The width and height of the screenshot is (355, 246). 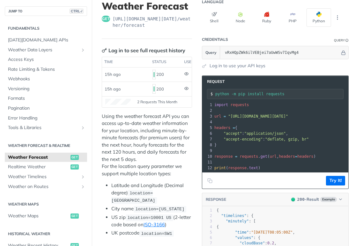 I want to click on span: headers, so click(x=222, y=128).